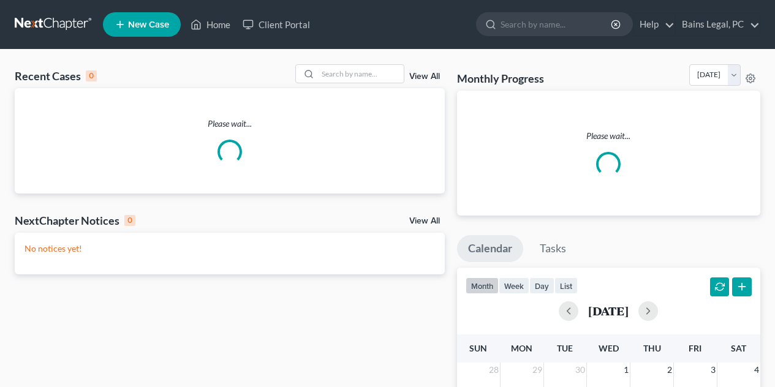 This screenshot has width=775, height=387. Describe the element at coordinates (717, 25) in the screenshot. I see `a: Bains Legal, PC` at that location.